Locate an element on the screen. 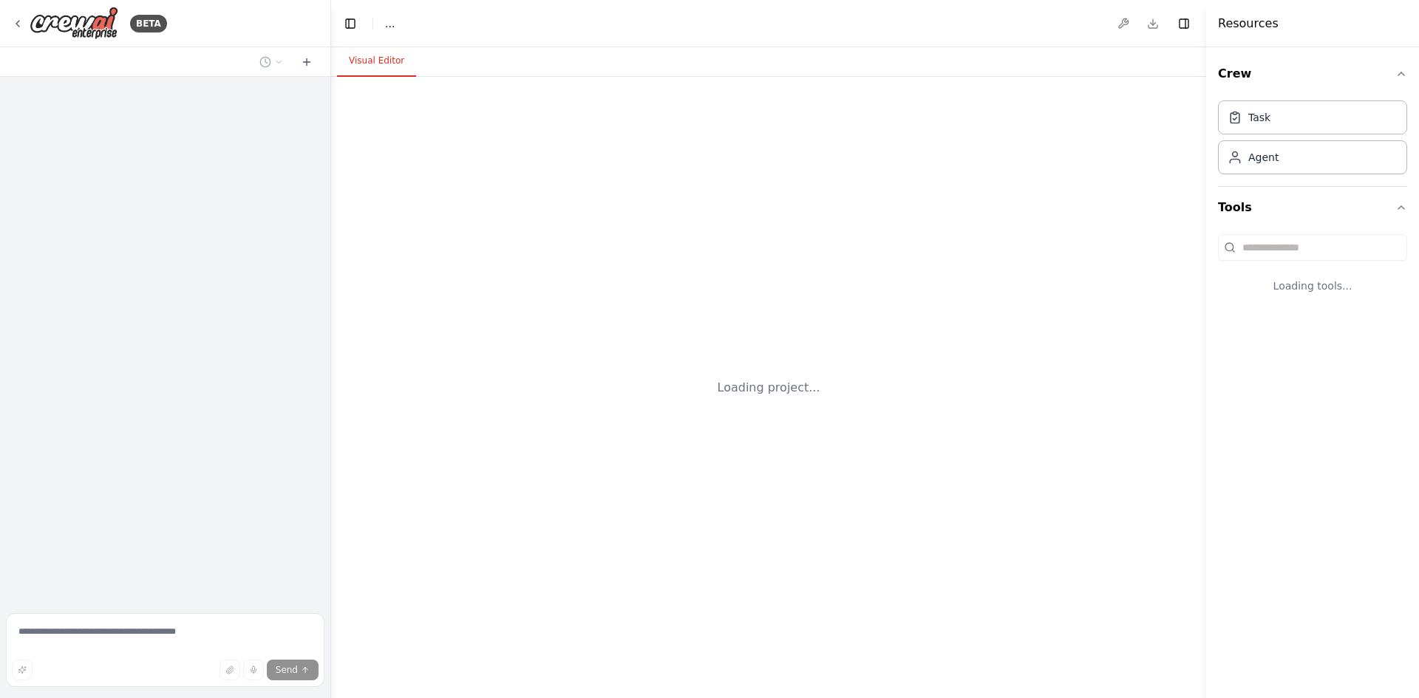 The image size is (1419, 698). button: Hide right sidebar is located at coordinates (1184, 24).